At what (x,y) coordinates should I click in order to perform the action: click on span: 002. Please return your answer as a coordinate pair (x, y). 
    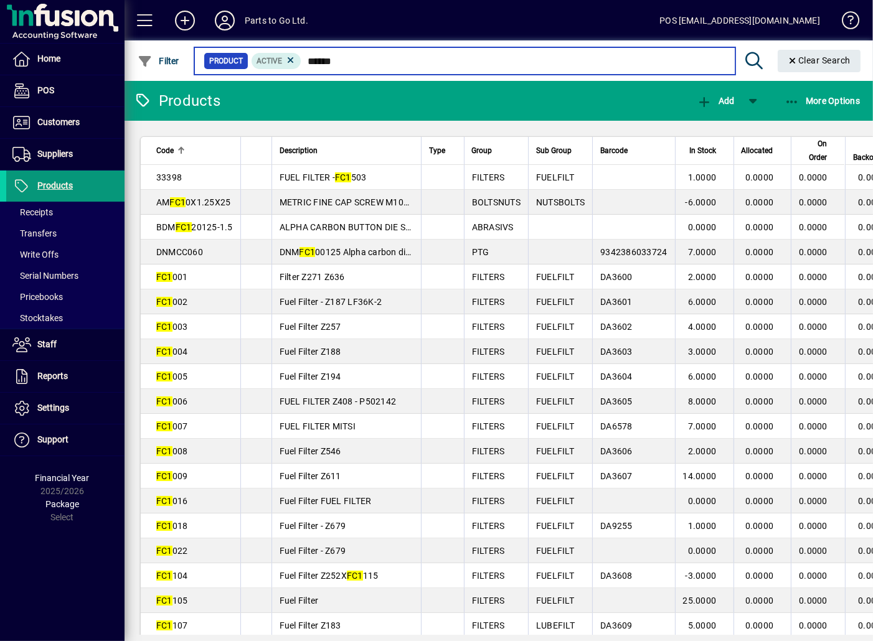
    Looking at the image, I should click on (172, 302).